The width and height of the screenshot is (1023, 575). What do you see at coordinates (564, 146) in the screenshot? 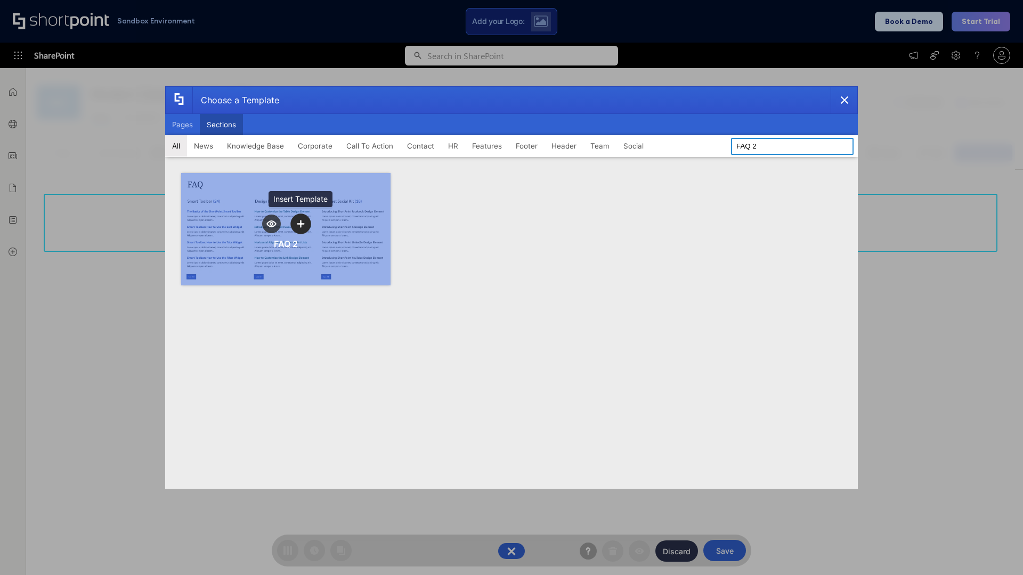
I see `button: Header` at bounding box center [564, 146].